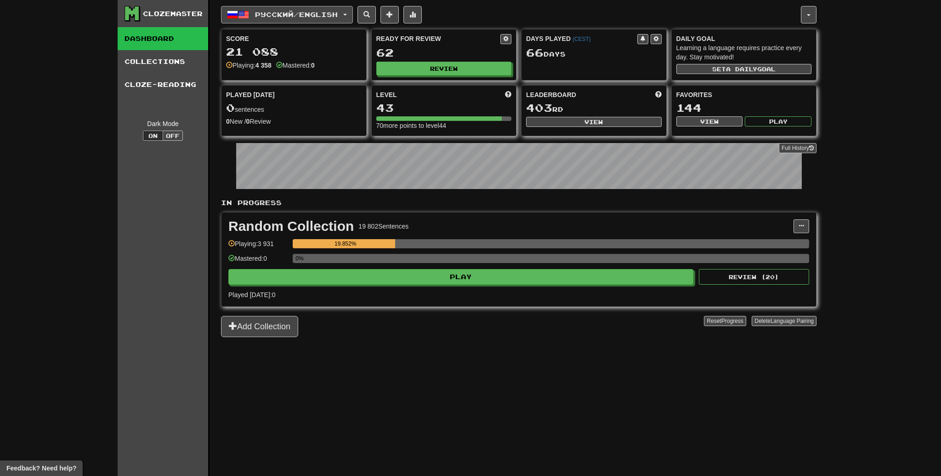 This screenshot has width=941, height=476. Describe the element at coordinates (413, 15) in the screenshot. I see `button: More stats` at that location.